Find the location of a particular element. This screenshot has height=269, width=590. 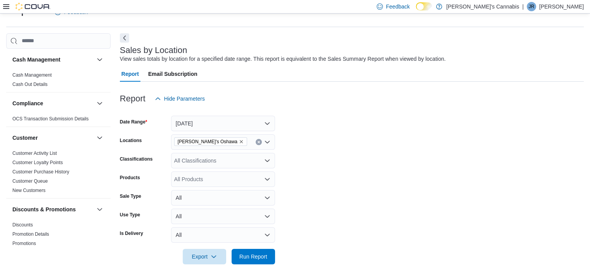

a: Customer Purchase History is located at coordinates (41, 172).